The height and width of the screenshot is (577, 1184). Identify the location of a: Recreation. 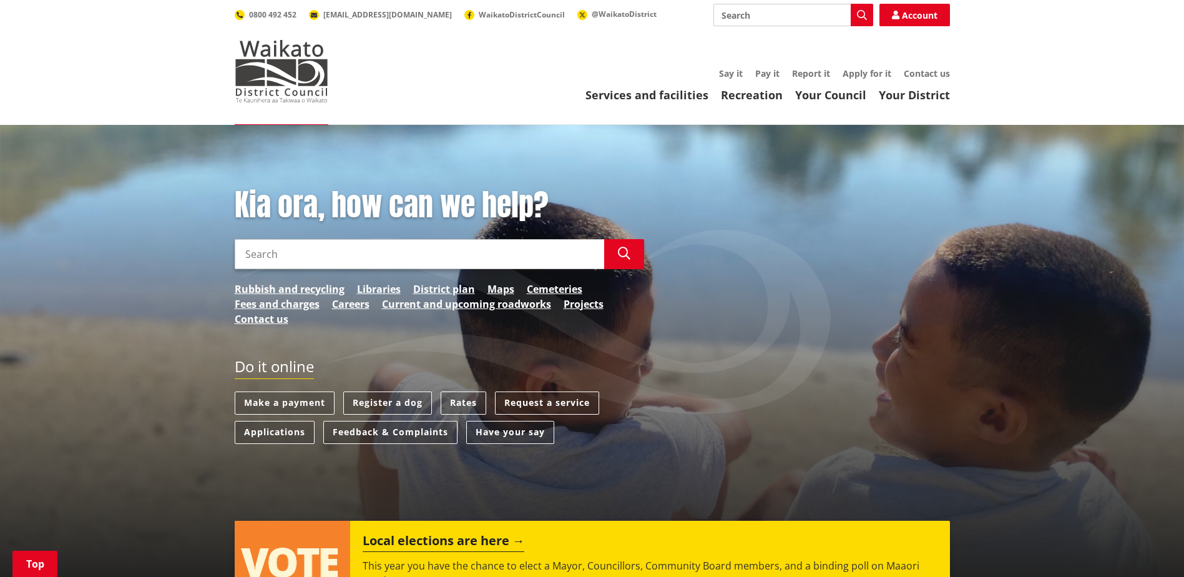
(752, 95).